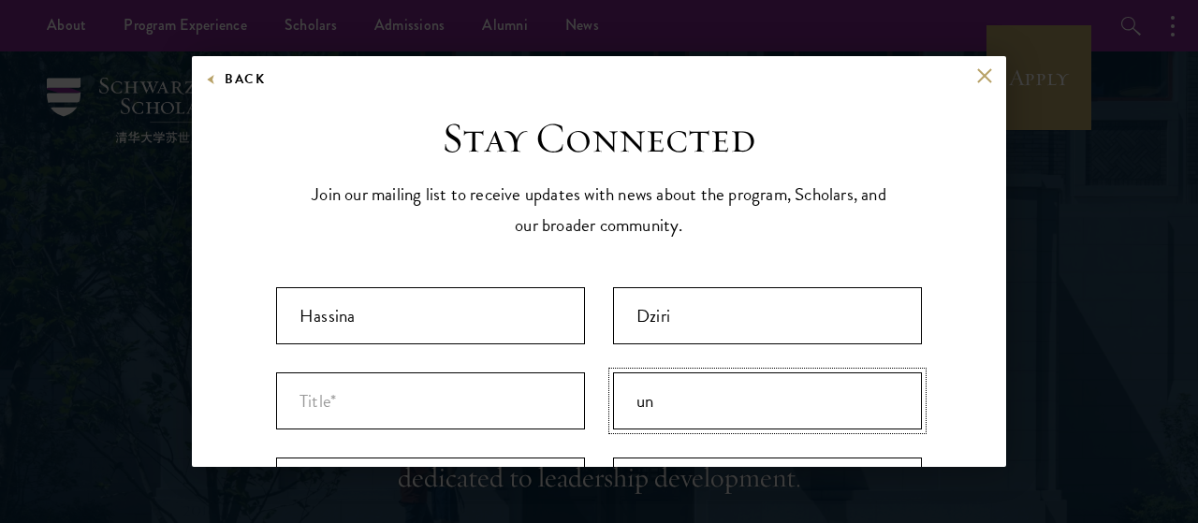  Describe the element at coordinates (768, 401) in the screenshot. I see `input: Organization*` at that location.